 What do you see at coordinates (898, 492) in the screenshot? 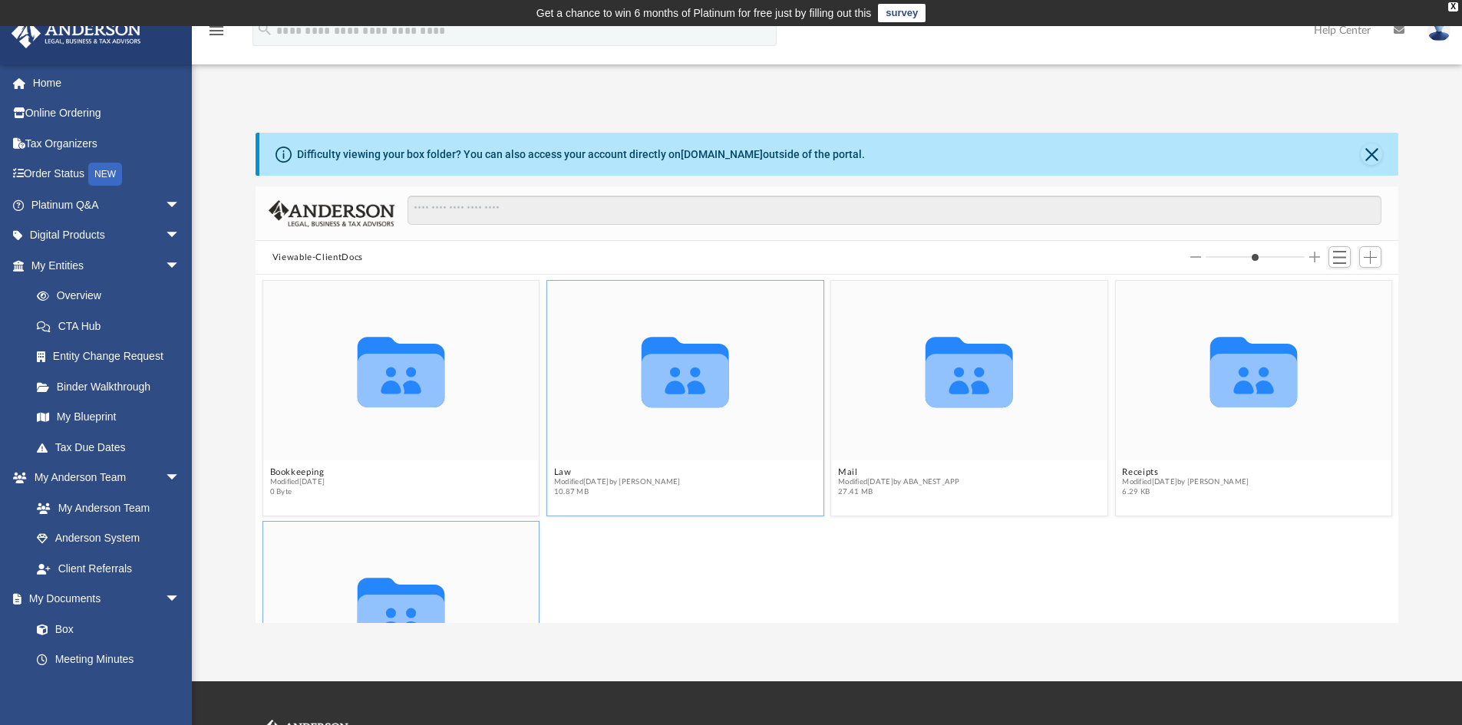
I see `span: 27.41 MB` at bounding box center [898, 492].